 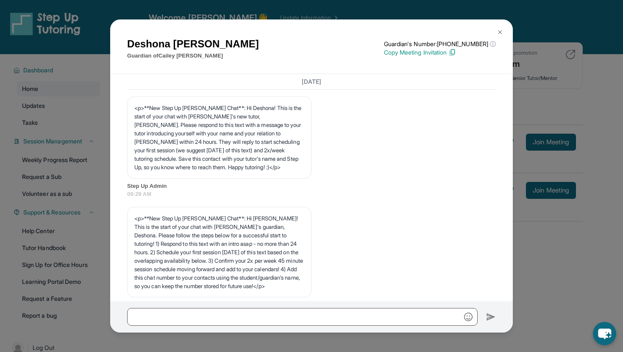 What do you see at coordinates (604, 334) in the screenshot?
I see `button: chat-button` at bounding box center [604, 334].